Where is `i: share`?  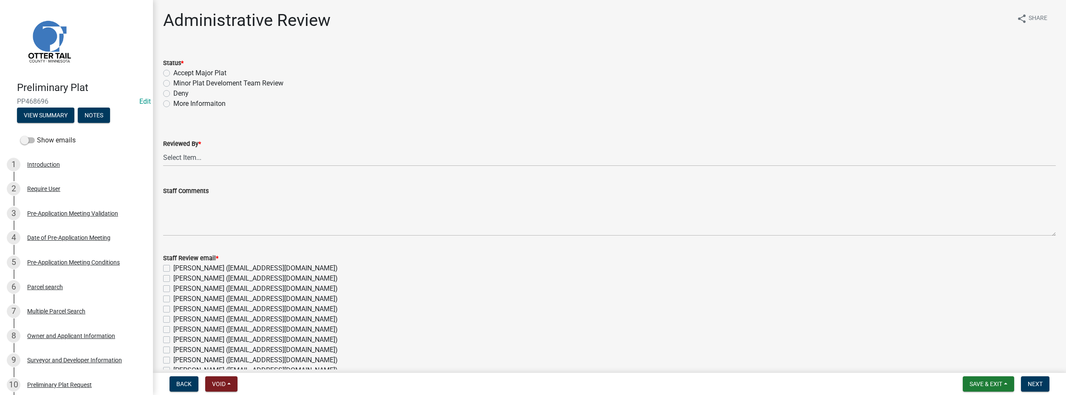 i: share is located at coordinates (1022, 19).